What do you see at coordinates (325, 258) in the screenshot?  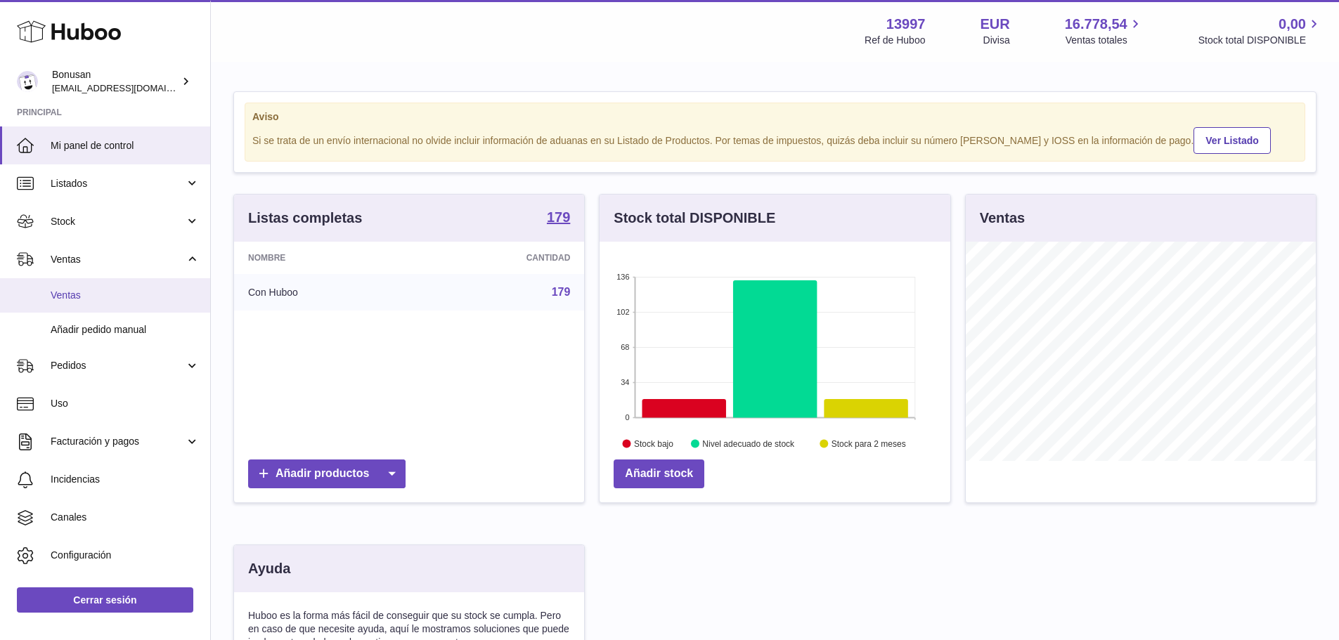 I see `th: Nombre` at bounding box center [325, 258].